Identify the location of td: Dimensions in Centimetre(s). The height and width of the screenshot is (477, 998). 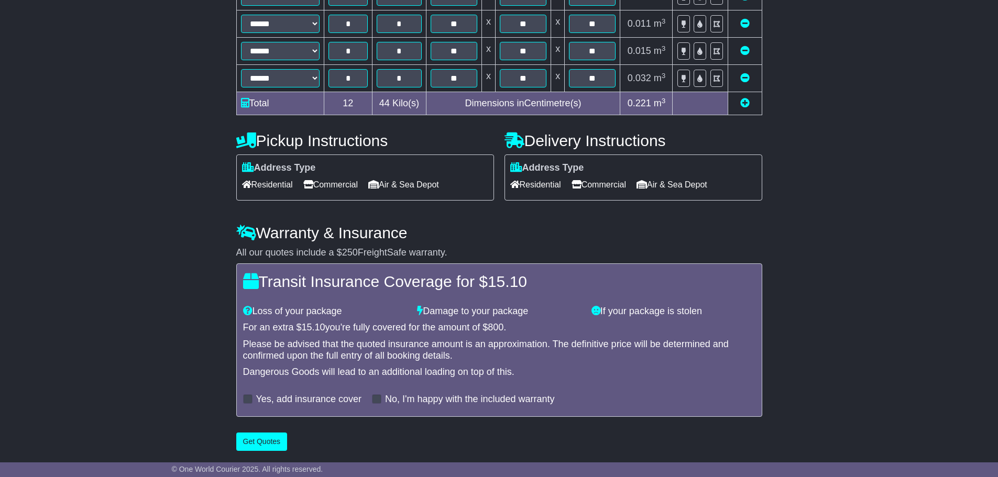
(523, 104).